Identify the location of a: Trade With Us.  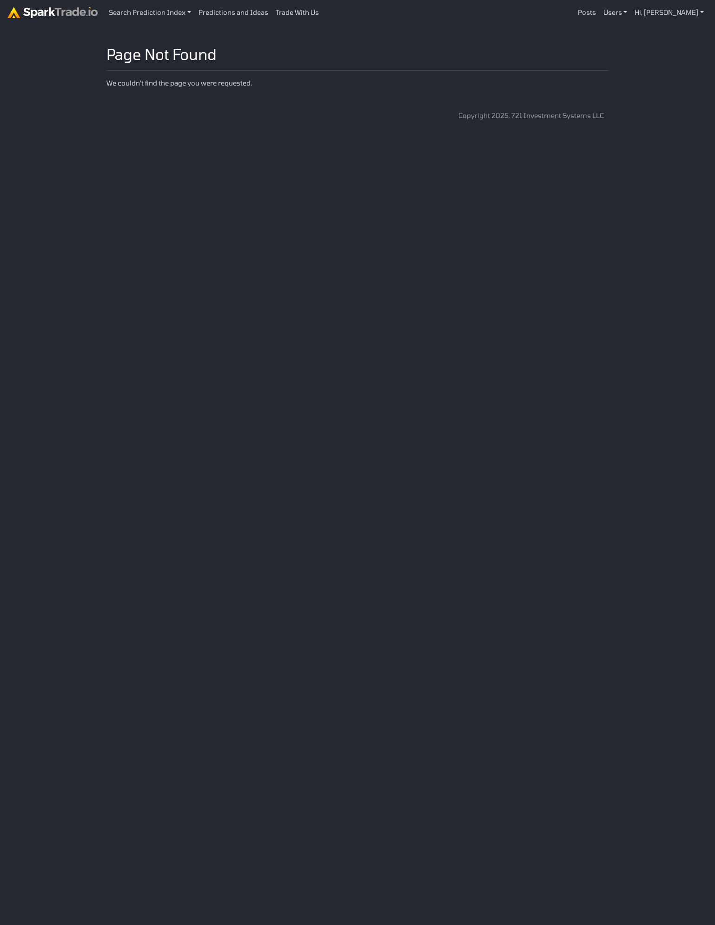
(297, 13).